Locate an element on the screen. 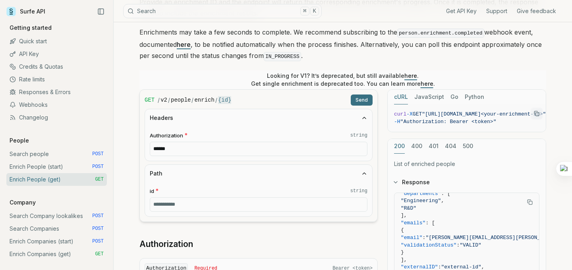 The width and height of the screenshot is (572, 270). button: 404 is located at coordinates (451, 146).